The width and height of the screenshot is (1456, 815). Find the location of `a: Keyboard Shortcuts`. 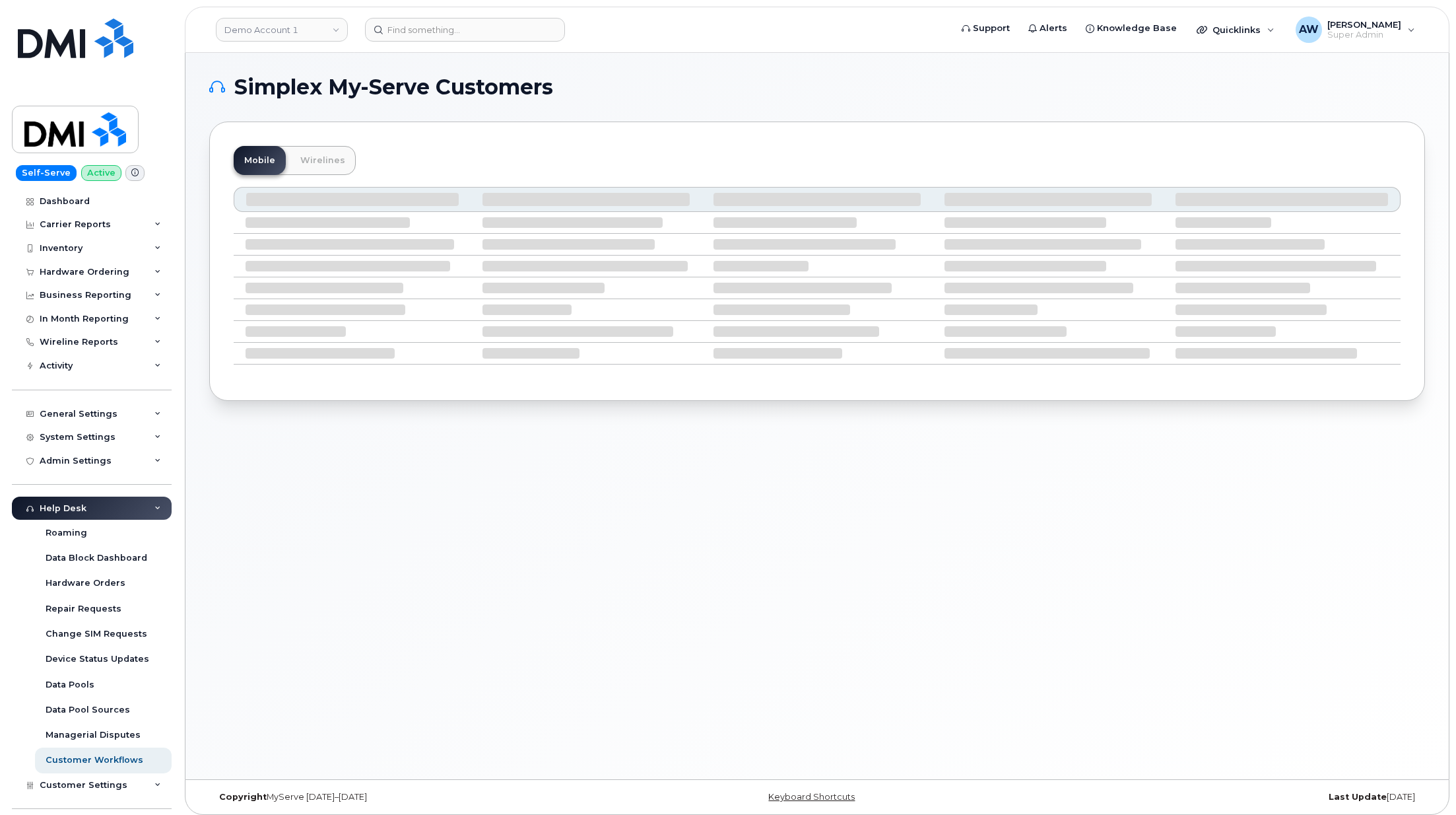

a: Keyboard Shortcuts is located at coordinates (811, 796).